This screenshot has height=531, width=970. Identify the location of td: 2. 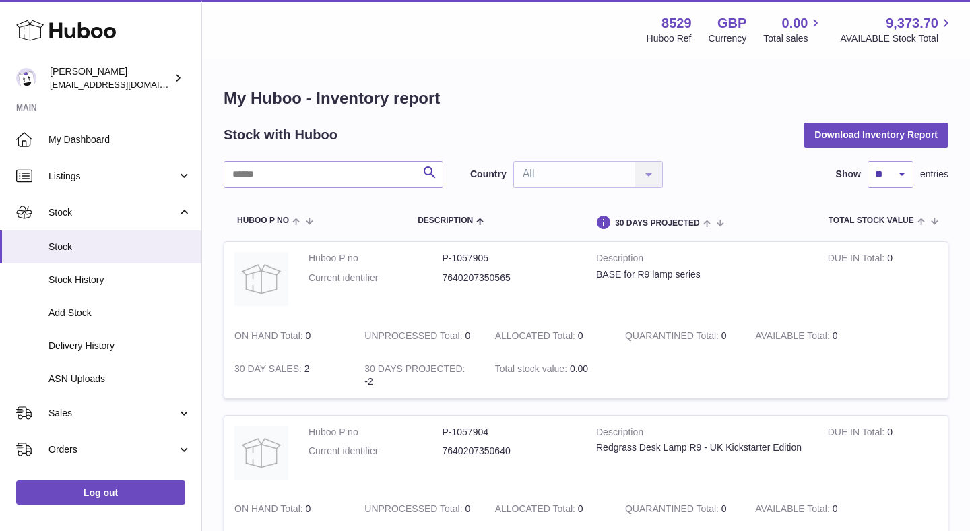
(289, 375).